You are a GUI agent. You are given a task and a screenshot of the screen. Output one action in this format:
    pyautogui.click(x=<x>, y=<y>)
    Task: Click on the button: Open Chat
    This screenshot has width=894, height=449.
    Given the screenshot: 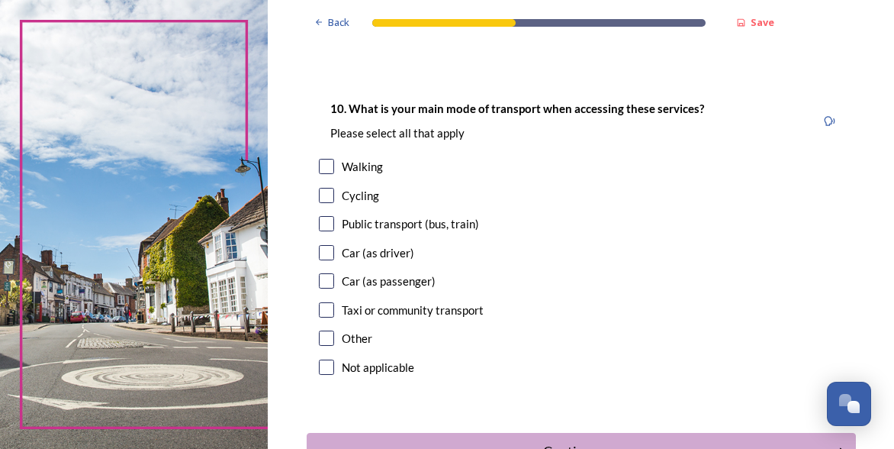 What is the action you would take?
    pyautogui.click(x=849, y=404)
    